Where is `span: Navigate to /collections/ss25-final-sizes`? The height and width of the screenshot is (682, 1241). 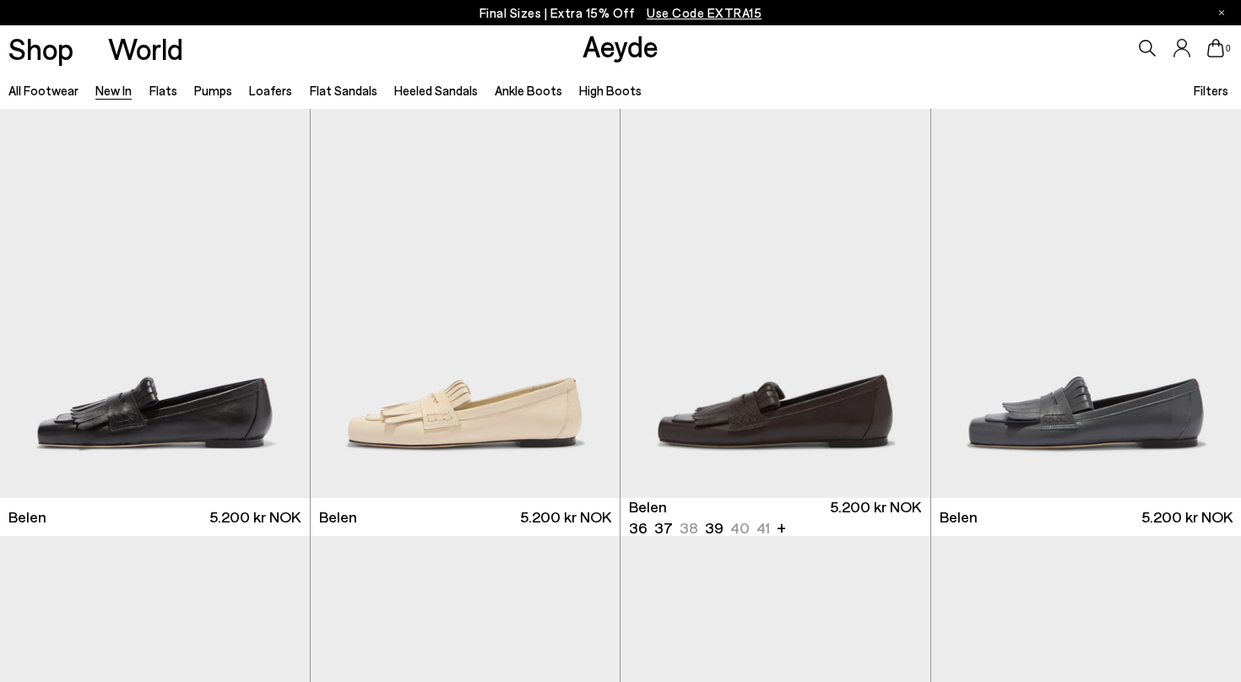 span: Navigate to /collections/ss25-final-sizes is located at coordinates (704, 13).